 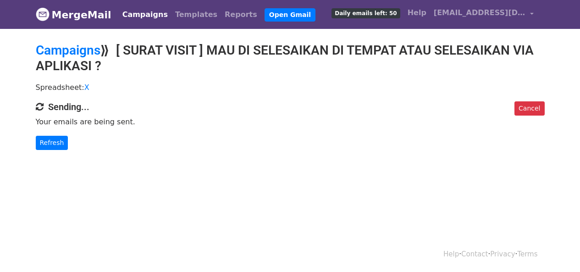 What do you see at coordinates (290, 121) in the screenshot?
I see `p: Your emails are being sent.` at bounding box center [290, 121].